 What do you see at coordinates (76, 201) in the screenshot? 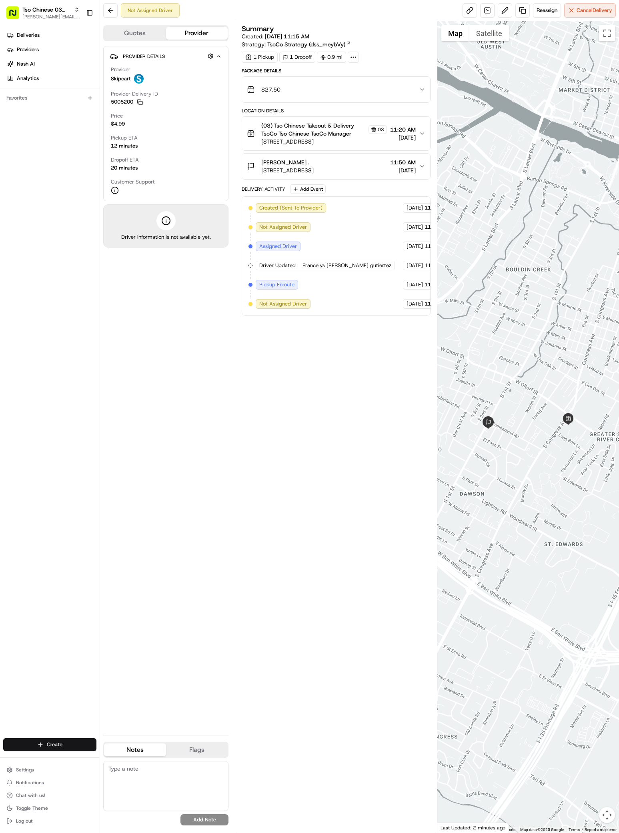
I see `a: Powered byPylon` at bounding box center [76, 201].